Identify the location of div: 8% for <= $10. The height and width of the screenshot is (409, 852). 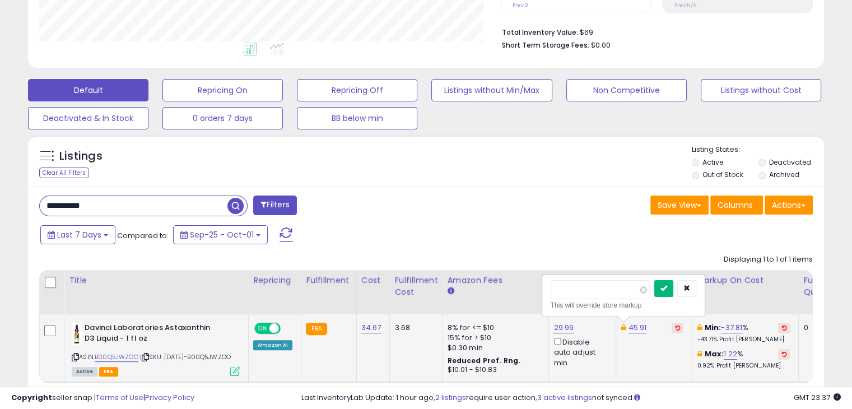
(494, 328).